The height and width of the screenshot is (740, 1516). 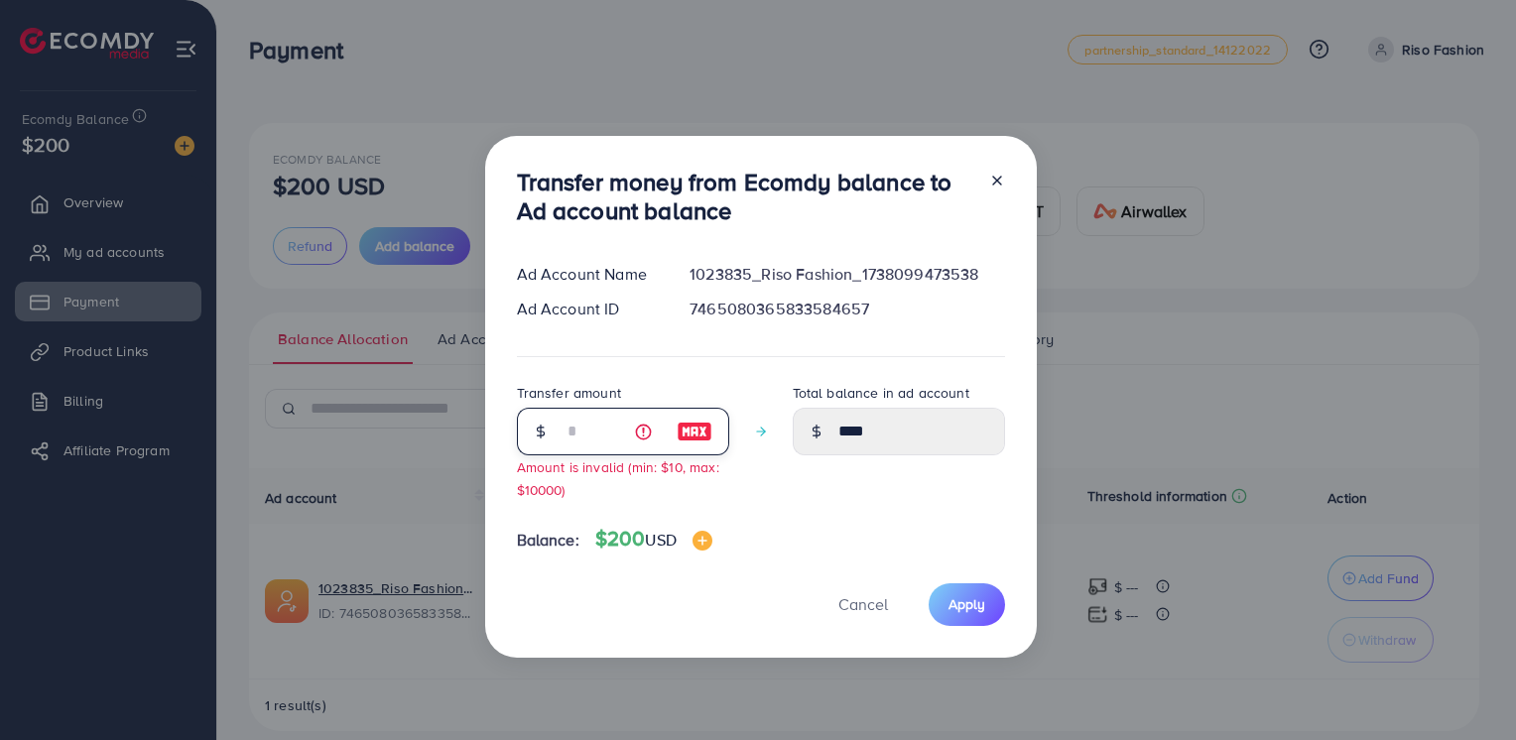 What do you see at coordinates (660, 540) in the screenshot?
I see `span: USD` at bounding box center [660, 540].